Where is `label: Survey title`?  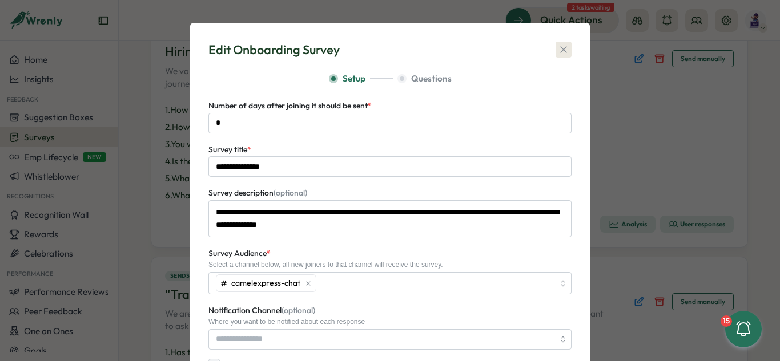
label: Survey title is located at coordinates (229, 150).